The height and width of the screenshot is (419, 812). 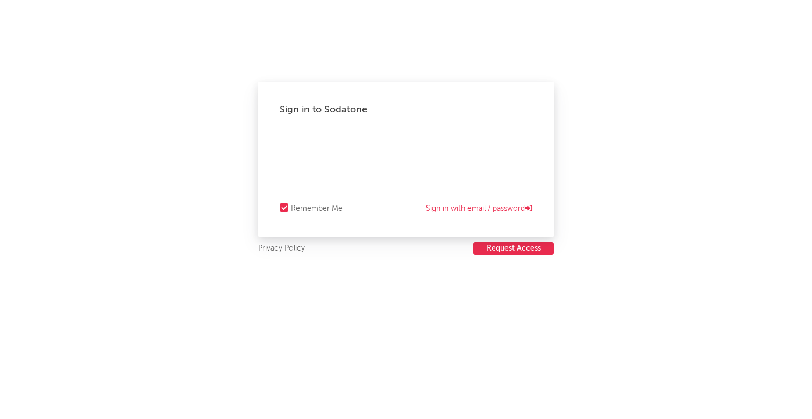 What do you see at coordinates (317, 209) in the screenshot?
I see `div: Remember Me` at bounding box center [317, 209].